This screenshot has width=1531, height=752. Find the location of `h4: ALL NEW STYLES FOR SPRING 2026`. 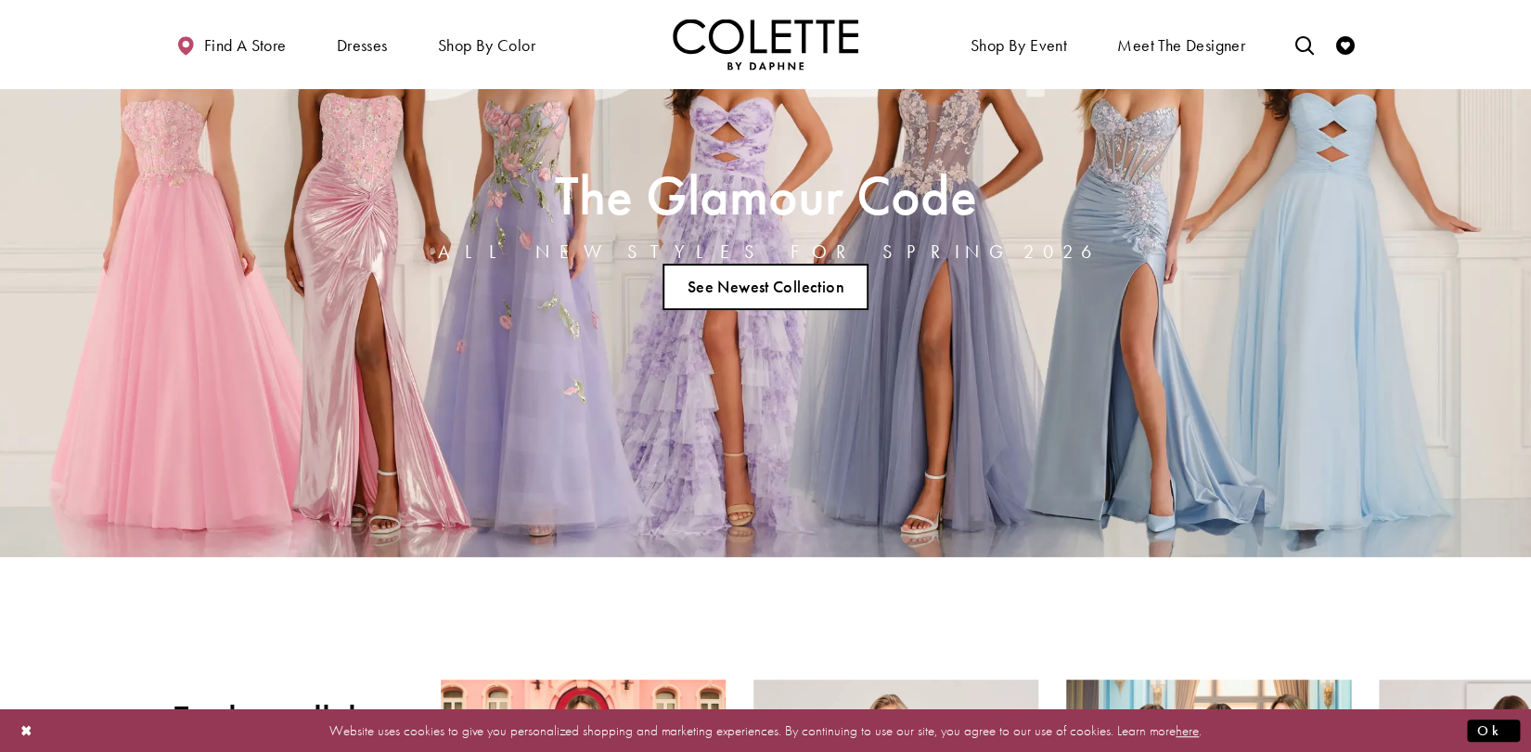

h4: ALL NEW STYLES FOR SPRING 2026 is located at coordinates (766, 251).